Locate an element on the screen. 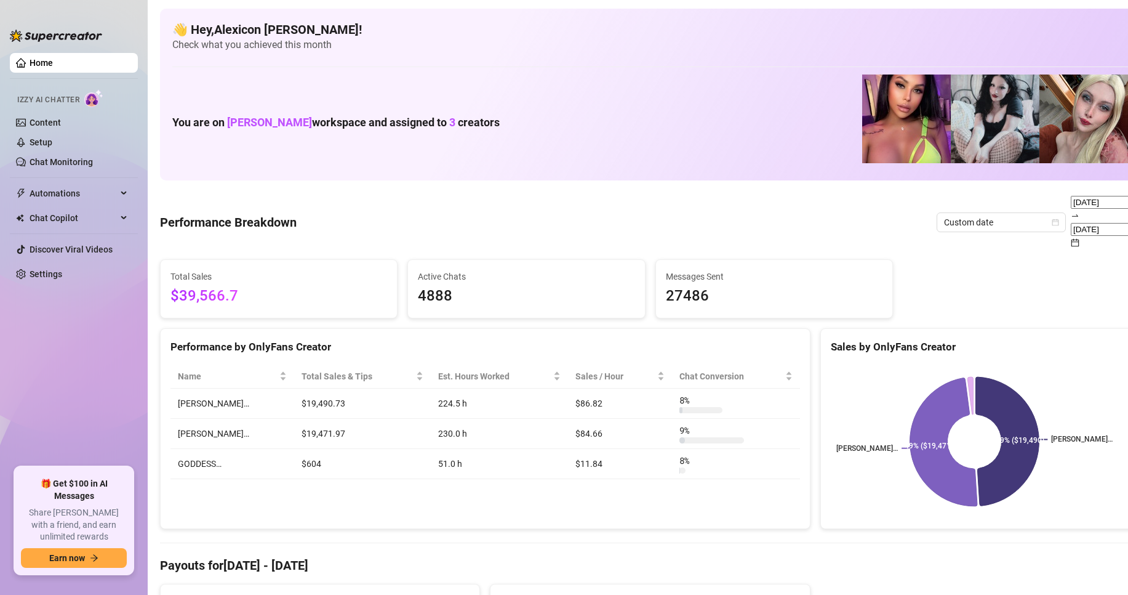 The width and height of the screenshot is (1128, 595). span: Check what you achieved this month is located at coordinates (650, 45).